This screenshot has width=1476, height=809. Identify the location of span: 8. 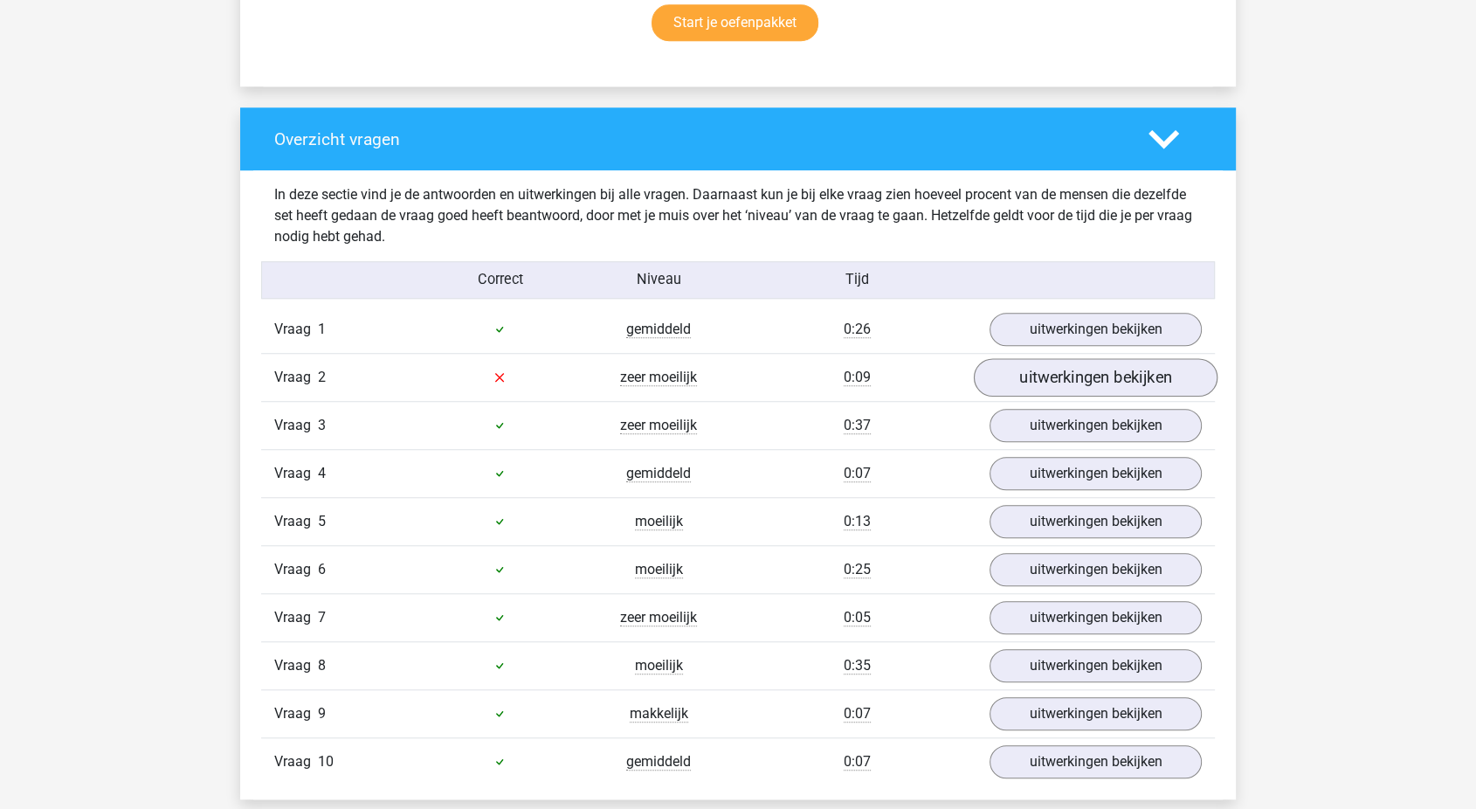
(321, 665).